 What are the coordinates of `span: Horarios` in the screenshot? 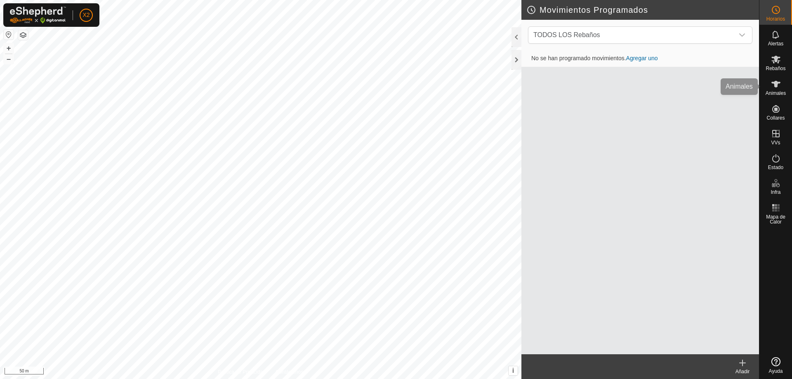 It's located at (776, 19).